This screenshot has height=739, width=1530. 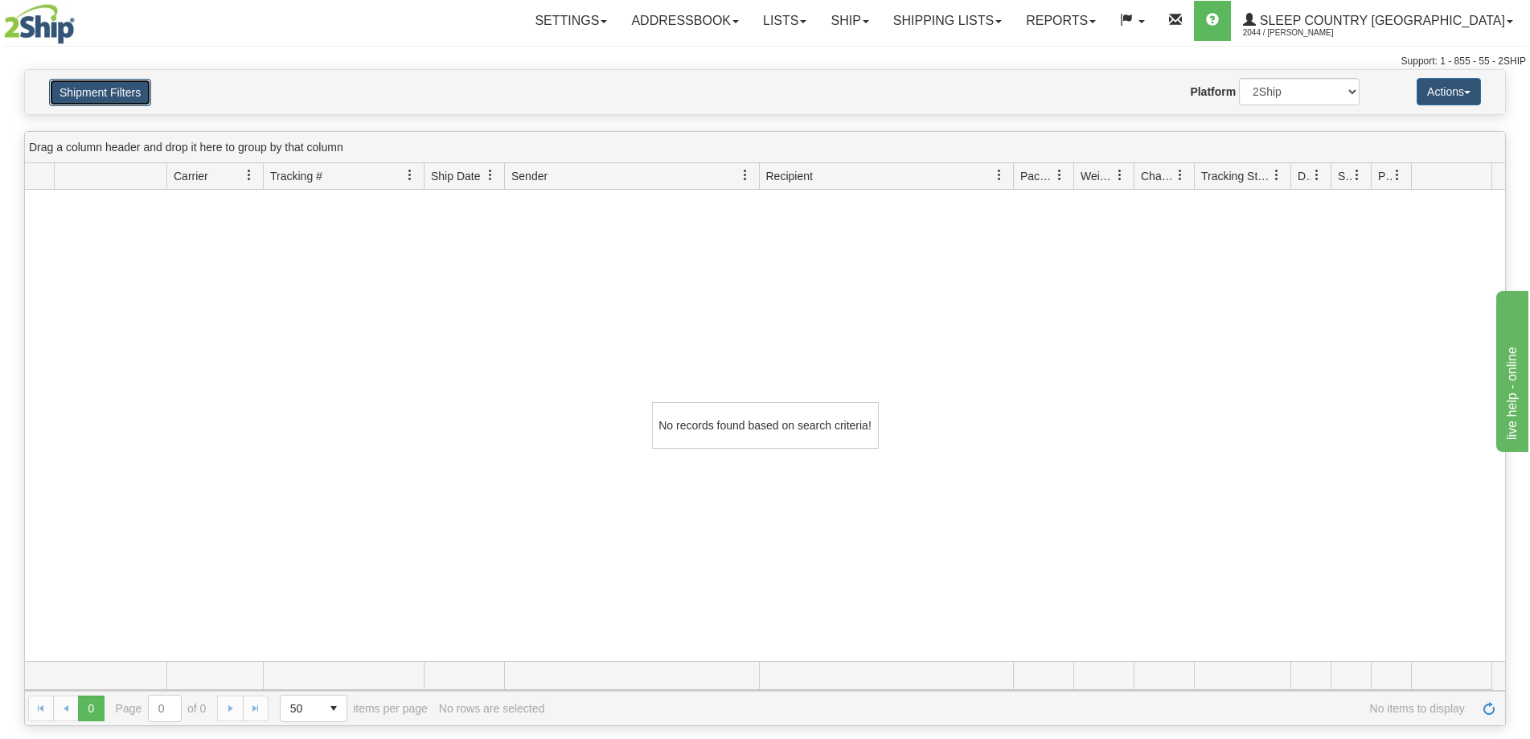 I want to click on span: 50, so click(x=301, y=709).